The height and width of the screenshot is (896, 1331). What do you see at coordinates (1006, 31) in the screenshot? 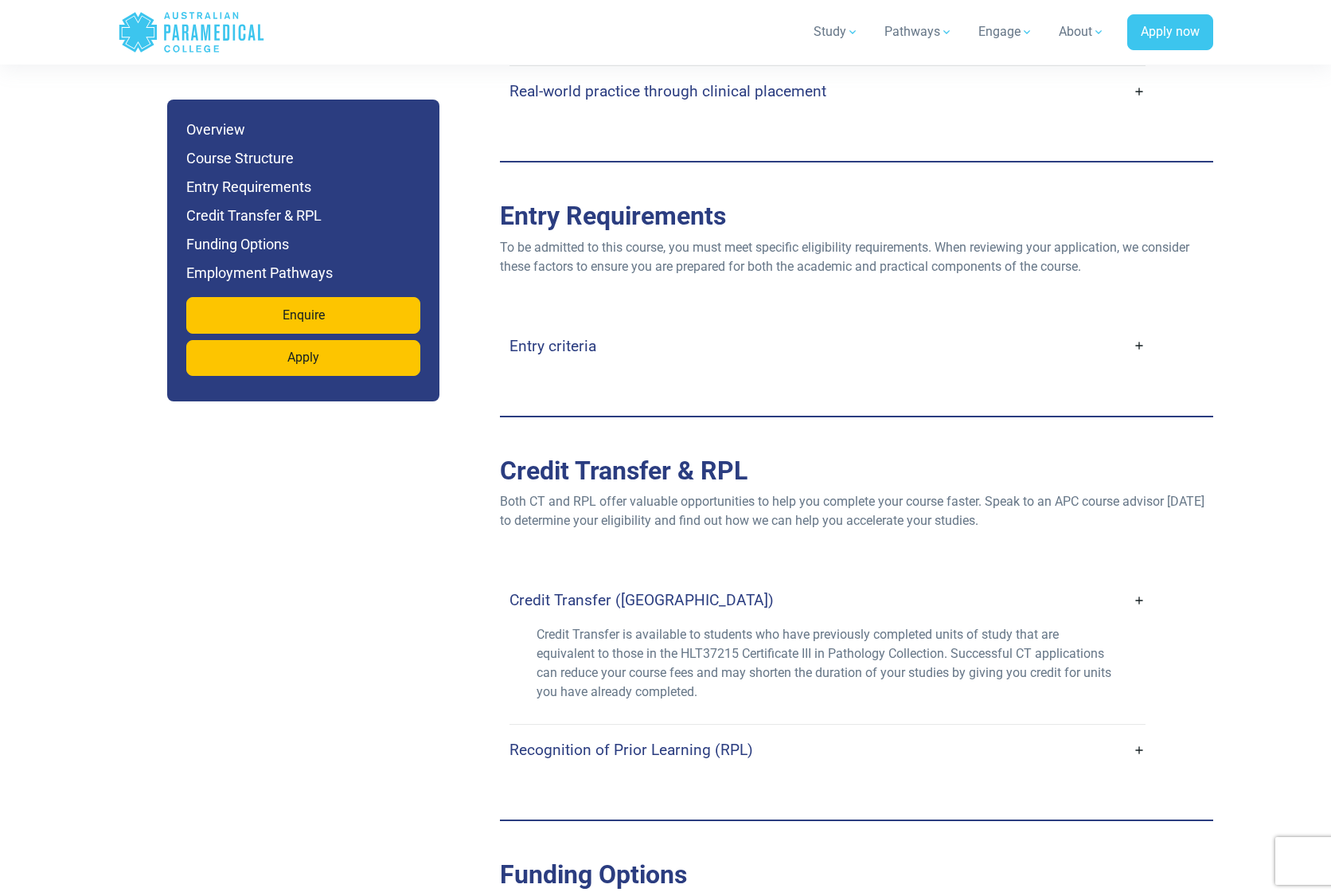
I see `a: Engage` at bounding box center [1006, 31].